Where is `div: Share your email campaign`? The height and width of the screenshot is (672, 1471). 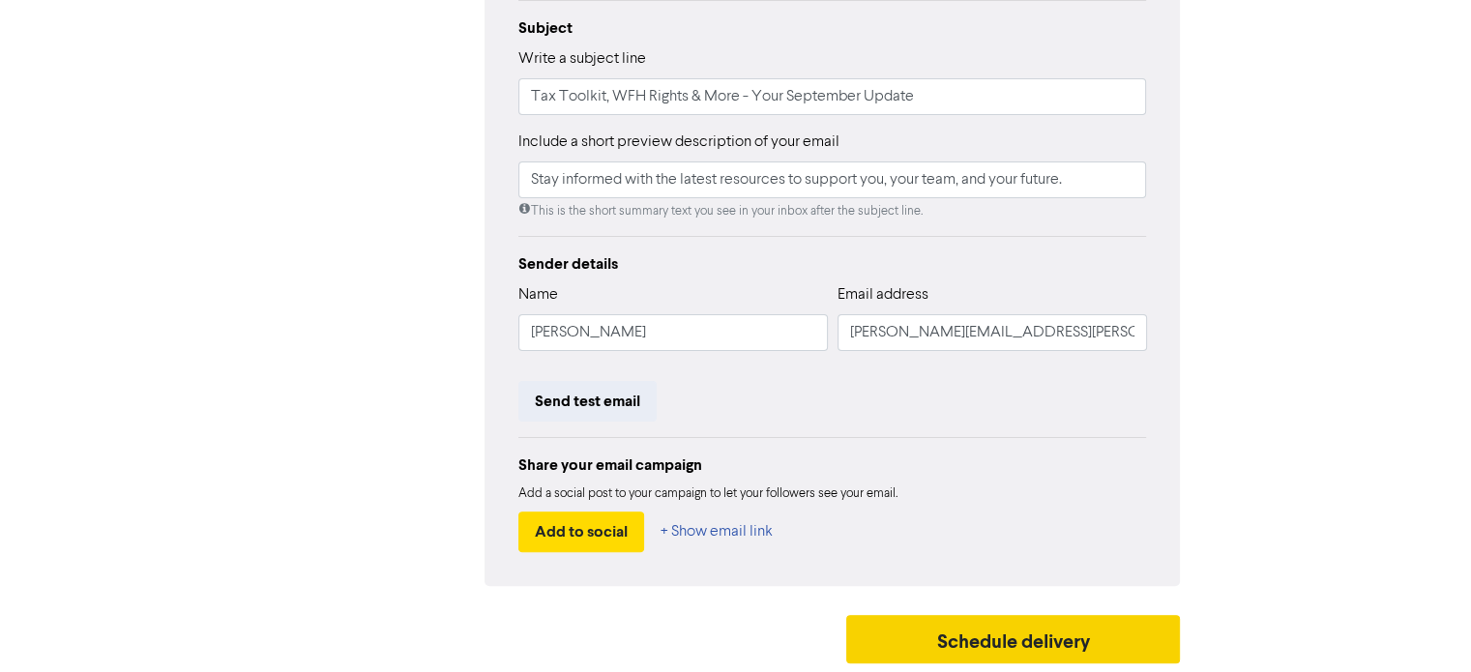 div: Share your email campaign is located at coordinates (832, 465).